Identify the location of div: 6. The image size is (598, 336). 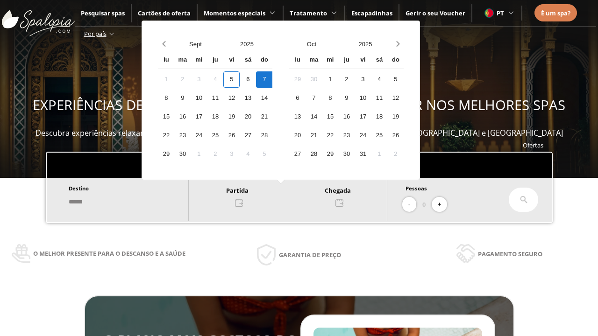
(297, 98).